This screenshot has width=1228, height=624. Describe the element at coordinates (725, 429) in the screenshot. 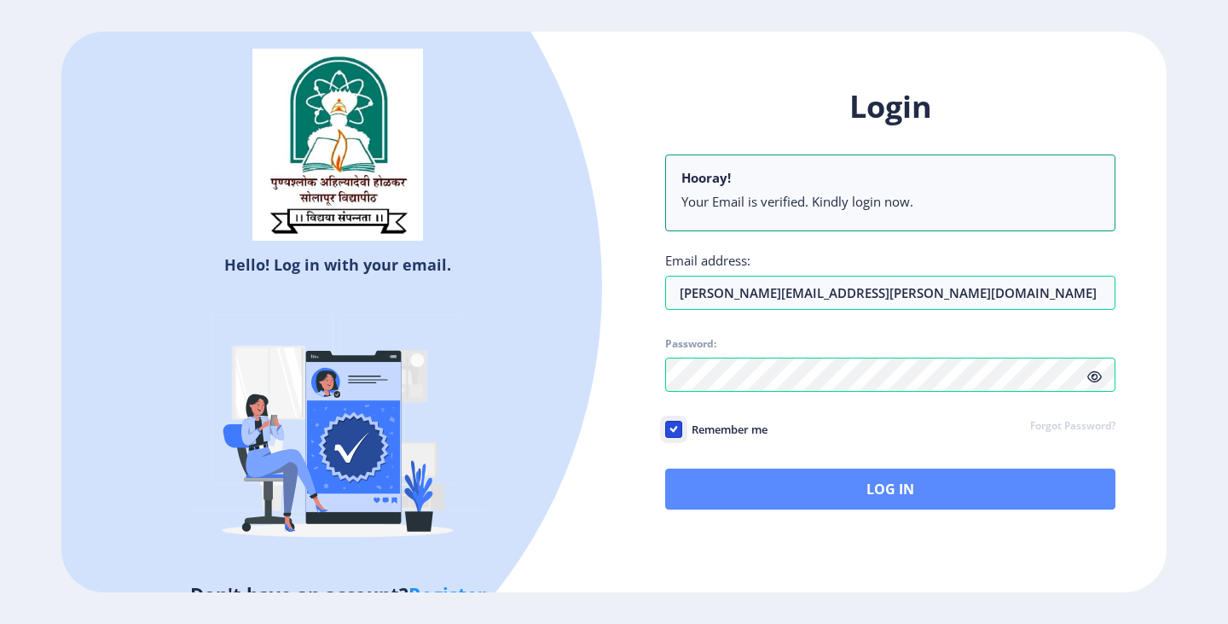

I see `span: Remember me` at that location.